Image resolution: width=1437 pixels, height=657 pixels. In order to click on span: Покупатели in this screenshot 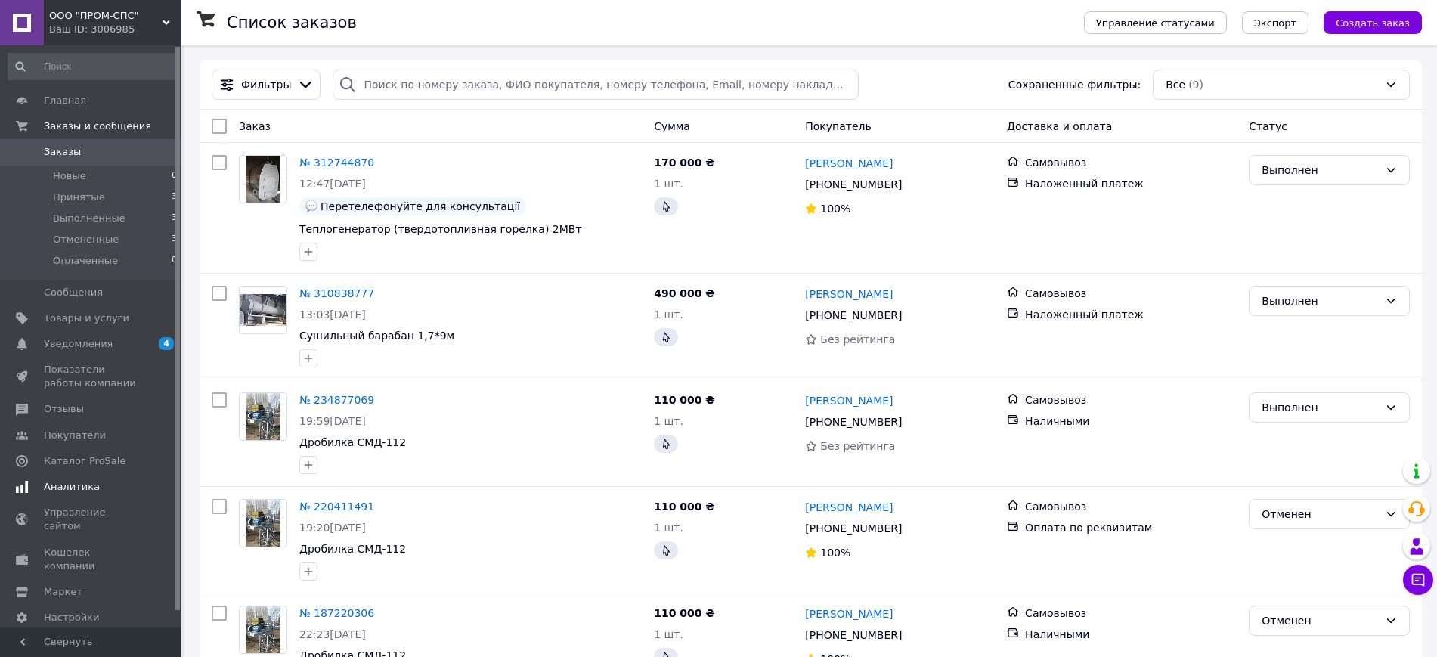, I will do `click(75, 435)`.